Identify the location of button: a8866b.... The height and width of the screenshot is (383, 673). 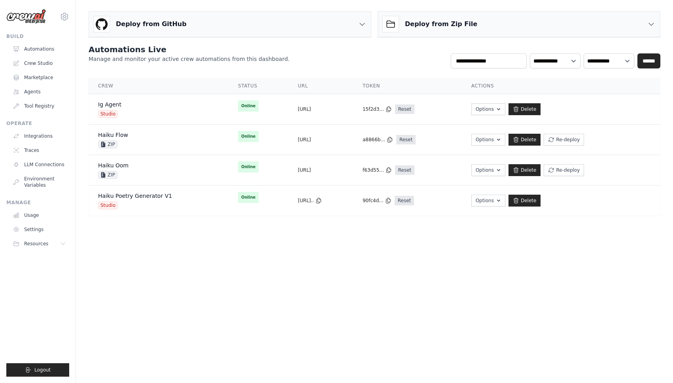
(378, 140).